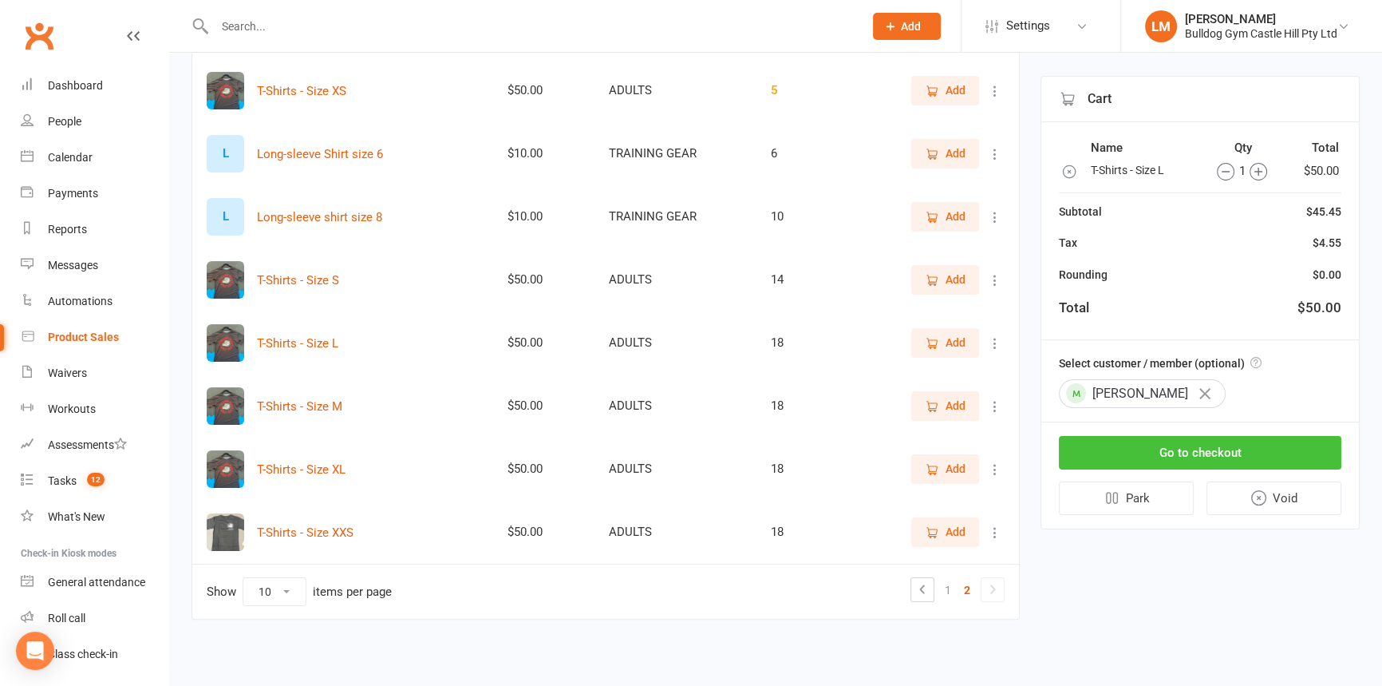 The height and width of the screenshot is (686, 1382). What do you see at coordinates (96, 479) in the screenshot?
I see `span: 12` at bounding box center [96, 479].